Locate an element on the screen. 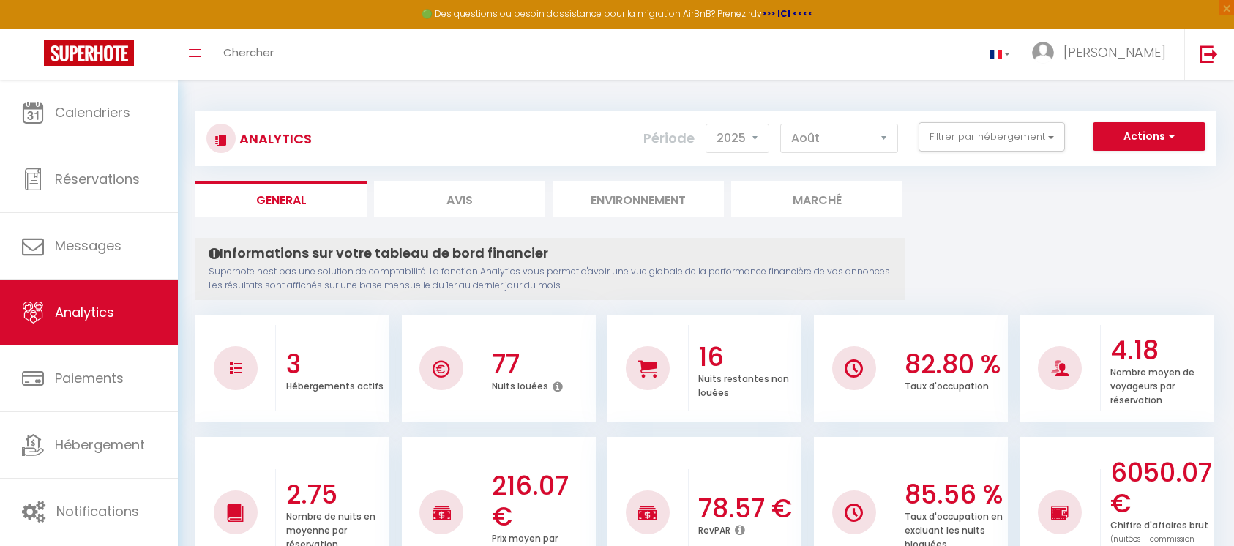 The width and height of the screenshot is (1234, 546). img: Super Booking is located at coordinates (89, 53).